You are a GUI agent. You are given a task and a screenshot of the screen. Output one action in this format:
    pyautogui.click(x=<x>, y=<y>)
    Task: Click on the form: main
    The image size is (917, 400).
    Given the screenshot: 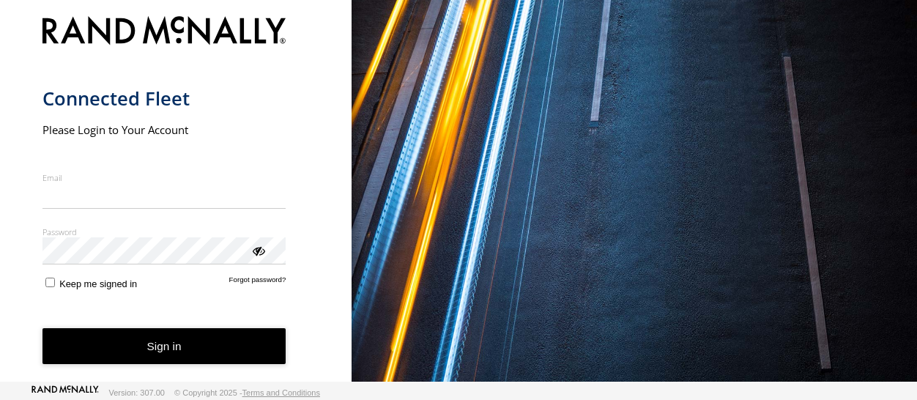 What is the action you would take?
    pyautogui.click(x=176, y=197)
    